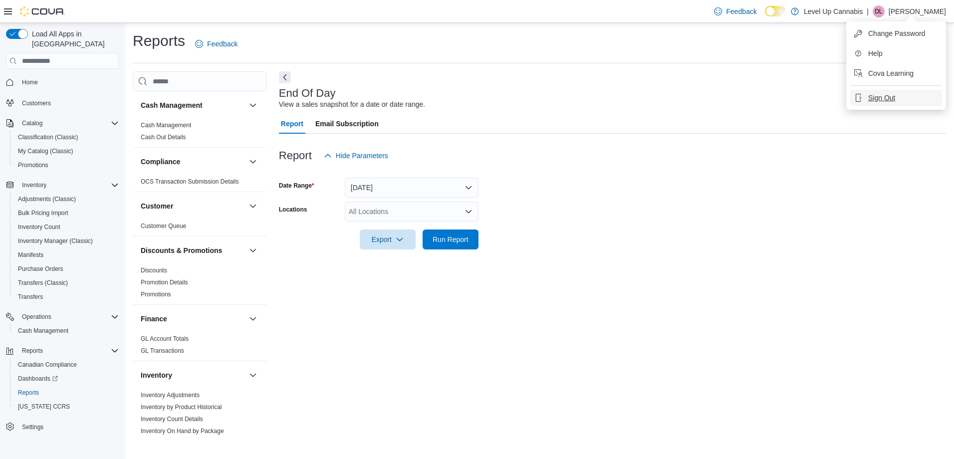  I want to click on h3: Report, so click(295, 156).